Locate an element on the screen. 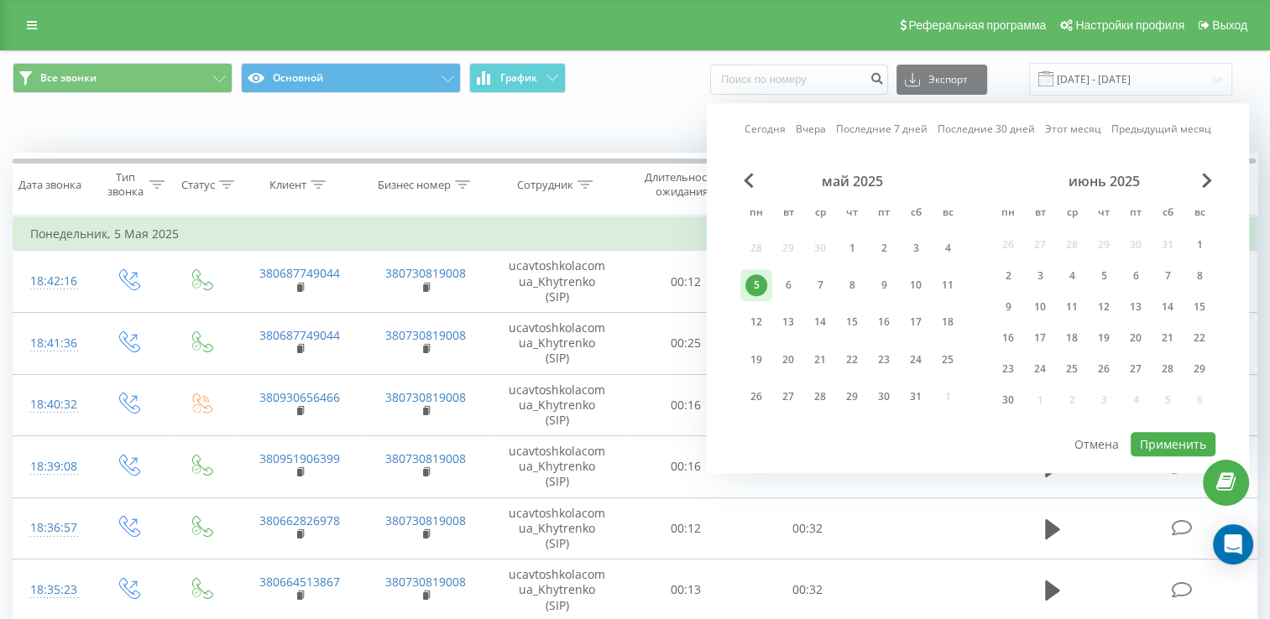 This screenshot has width=1270, height=619. div: сб 10 мая 2025 г. is located at coordinates (916, 285).